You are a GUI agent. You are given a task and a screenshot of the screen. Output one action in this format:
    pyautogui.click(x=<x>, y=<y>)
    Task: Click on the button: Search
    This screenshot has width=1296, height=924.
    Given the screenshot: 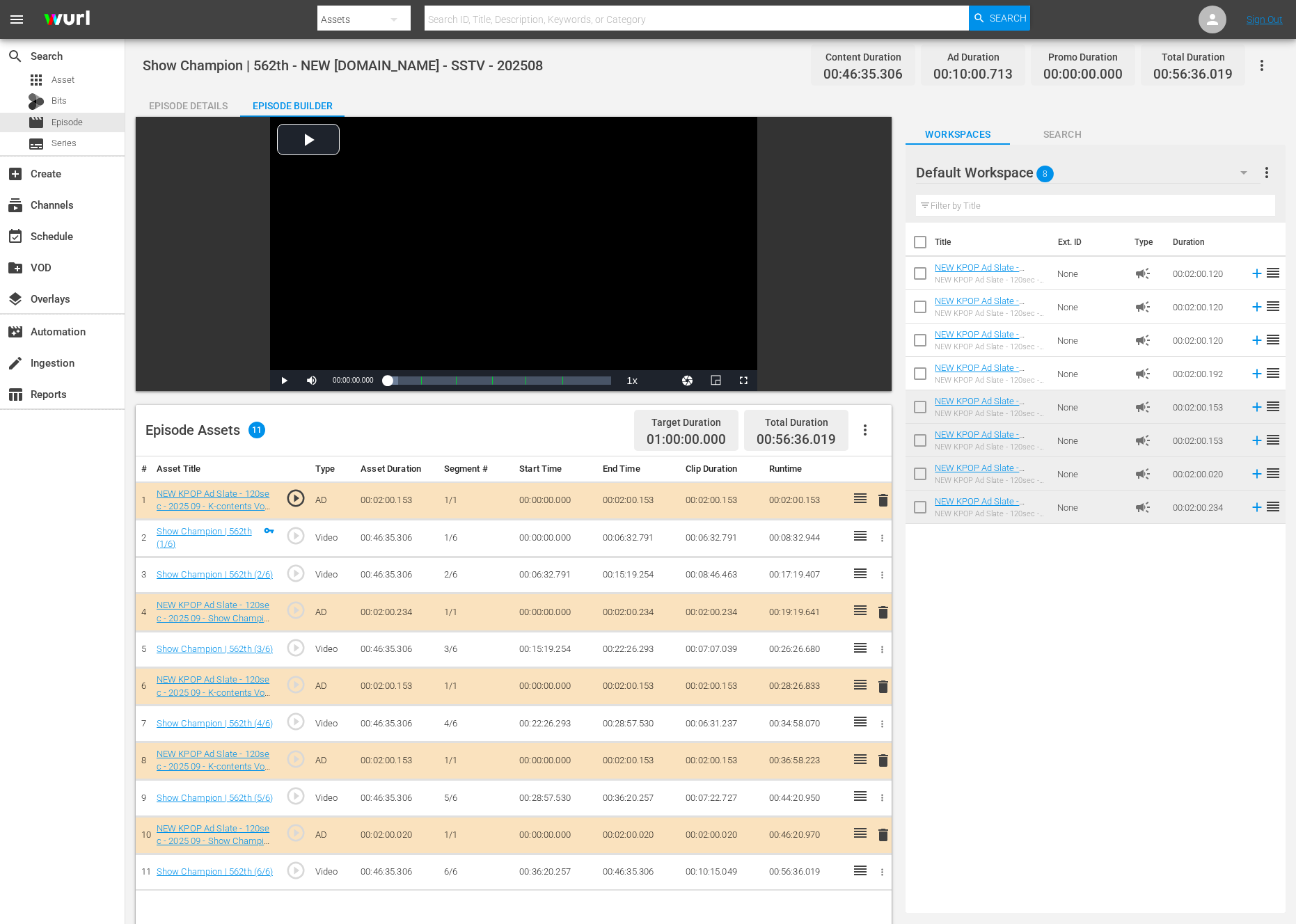 What is the action you would take?
    pyautogui.click(x=999, y=18)
    